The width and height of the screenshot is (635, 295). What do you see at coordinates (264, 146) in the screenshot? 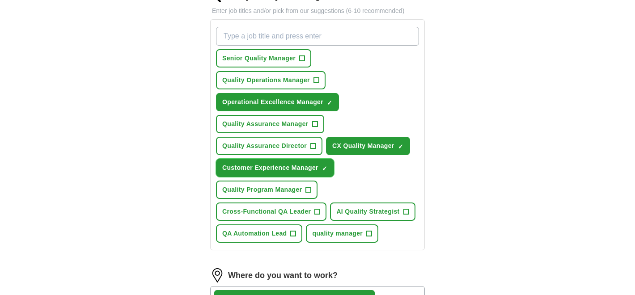
I see `span: Quality Assurance Director` at bounding box center [264, 146].